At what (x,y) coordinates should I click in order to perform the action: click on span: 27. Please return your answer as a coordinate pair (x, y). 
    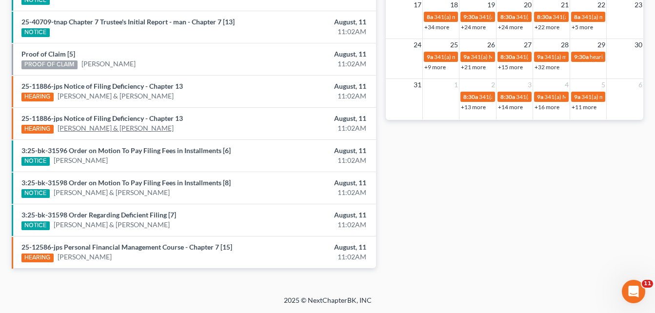
    Looking at the image, I should click on (528, 45).